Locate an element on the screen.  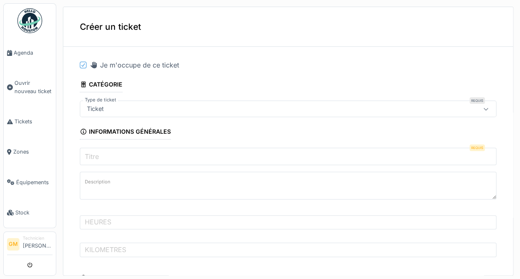
a: Zones is located at coordinates (30, 152).